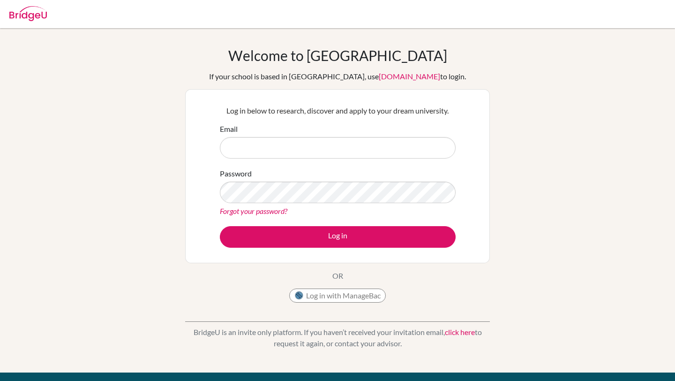 This screenshot has height=381, width=675. I want to click on a: Forgot your password?, so click(254, 210).